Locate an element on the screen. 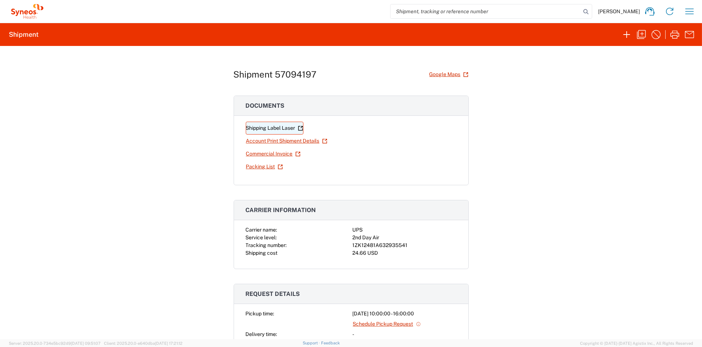 The width and height of the screenshot is (702, 347). div: 24.66 USD is located at coordinates (405, 253).